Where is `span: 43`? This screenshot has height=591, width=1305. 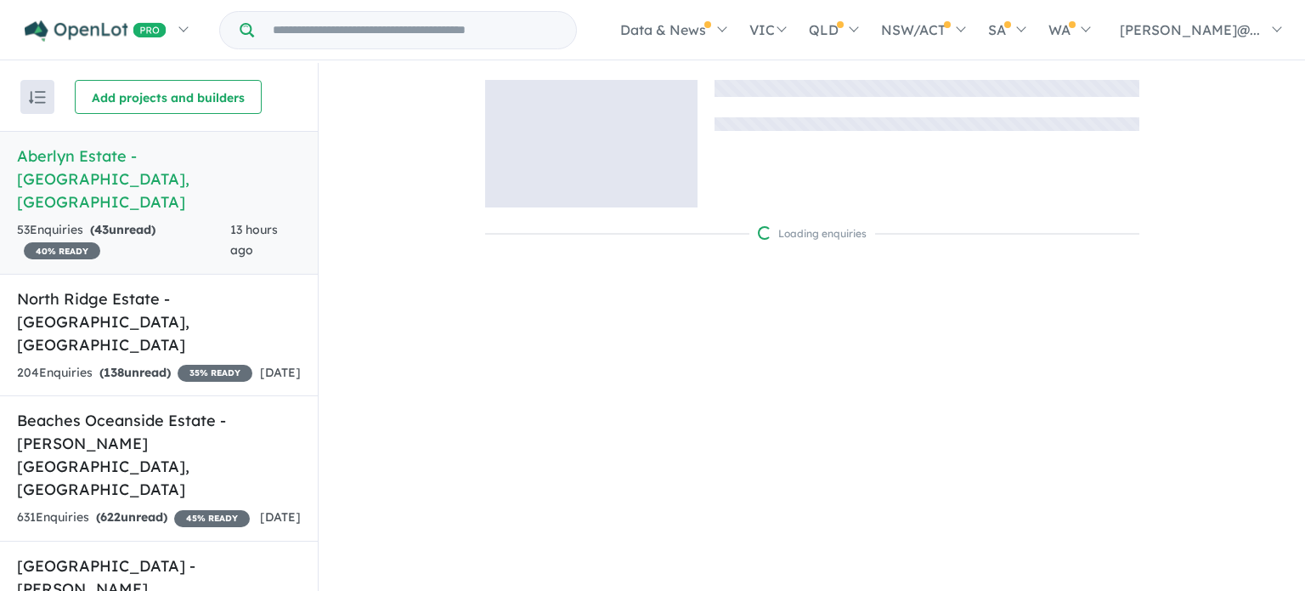 span: 43 is located at coordinates (101, 229).